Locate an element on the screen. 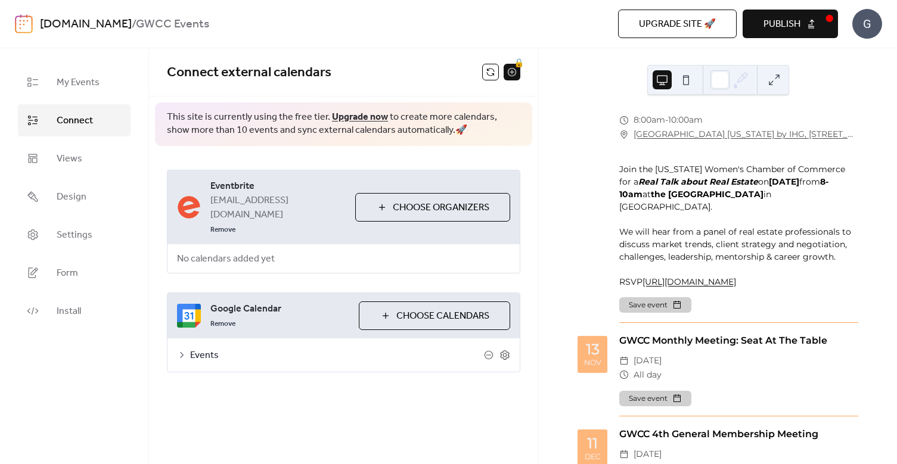  div: 13 is located at coordinates (592, 349).